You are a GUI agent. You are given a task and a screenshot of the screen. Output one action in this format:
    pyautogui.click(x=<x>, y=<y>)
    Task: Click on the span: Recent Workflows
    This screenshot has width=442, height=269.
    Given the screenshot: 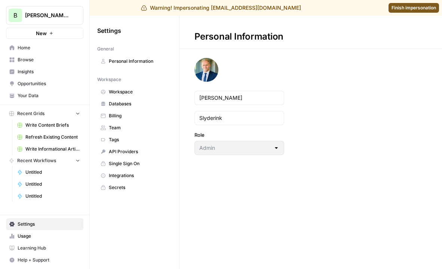 What is the action you would take?
    pyautogui.click(x=37, y=161)
    